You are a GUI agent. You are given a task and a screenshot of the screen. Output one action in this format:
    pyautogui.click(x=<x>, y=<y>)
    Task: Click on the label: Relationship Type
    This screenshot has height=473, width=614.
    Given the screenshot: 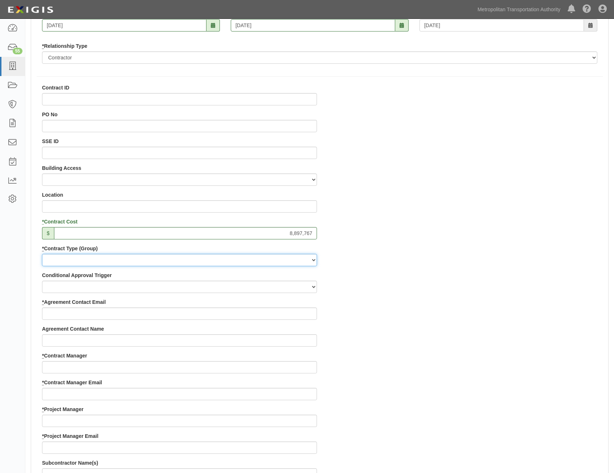 What is the action you would take?
    pyautogui.click(x=64, y=46)
    